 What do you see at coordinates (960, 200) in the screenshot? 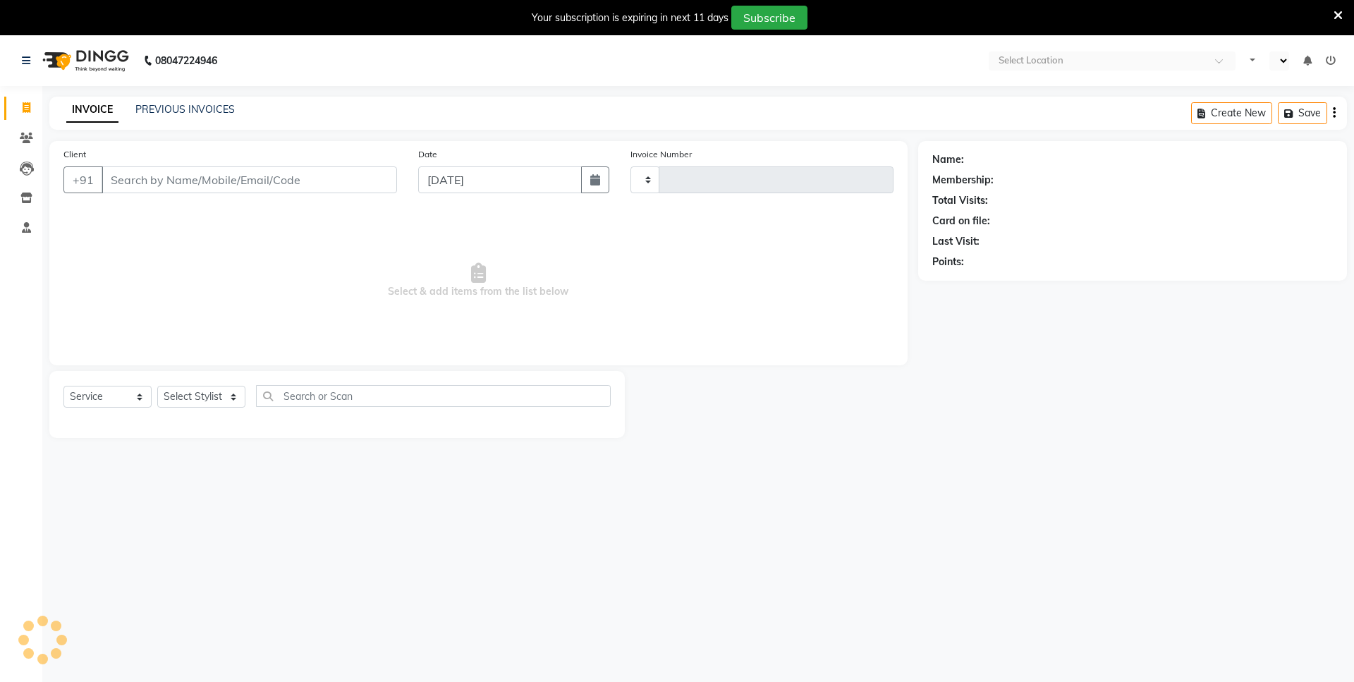
I see `div: Total Visits:` at bounding box center [960, 200].